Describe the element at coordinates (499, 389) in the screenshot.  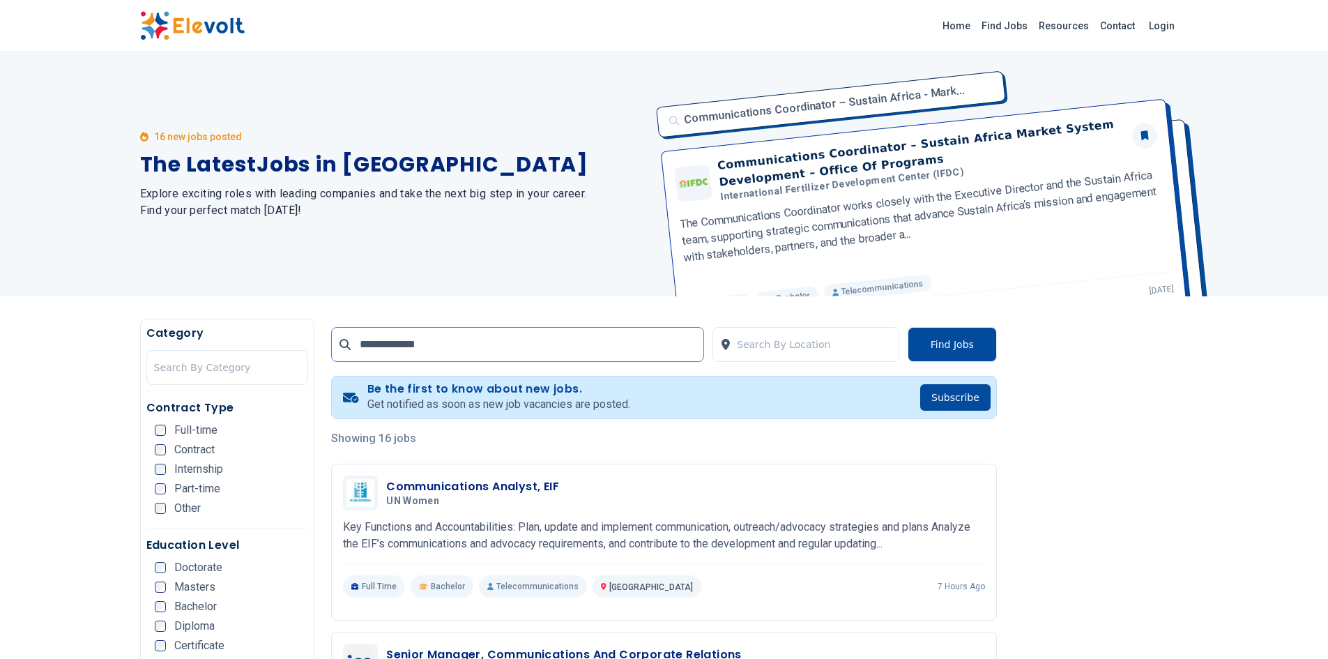
I see `h4: Be the first to know about new jobs.` at that location.